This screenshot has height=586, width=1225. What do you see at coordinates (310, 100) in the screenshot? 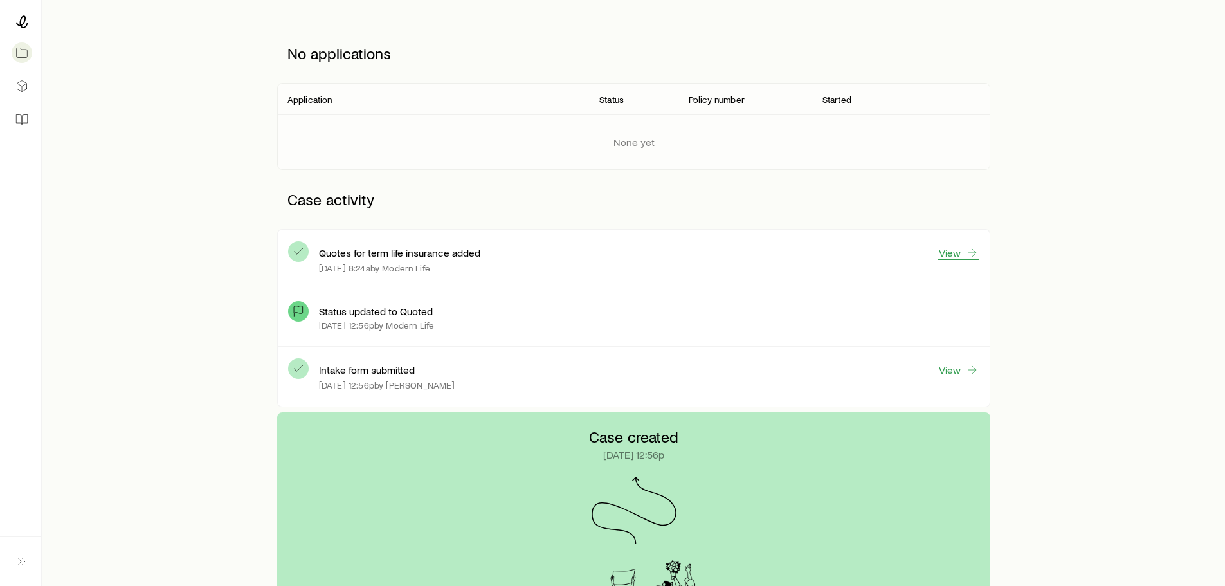
I see `p: Application` at bounding box center [310, 100].